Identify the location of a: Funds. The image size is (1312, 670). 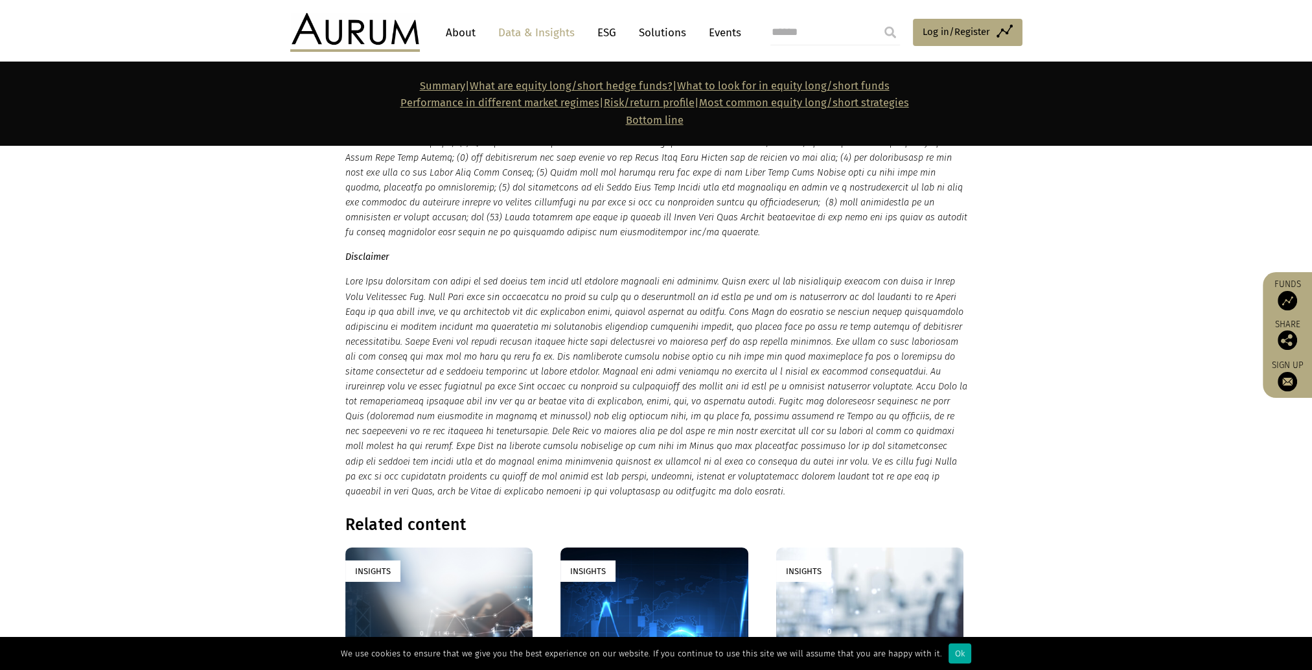
(1288, 294).